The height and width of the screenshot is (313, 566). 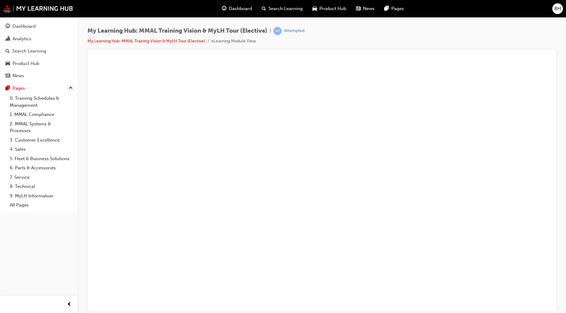 What do you see at coordinates (233, 41) in the screenshot?
I see `li: eLearning Module View` at bounding box center [233, 41].